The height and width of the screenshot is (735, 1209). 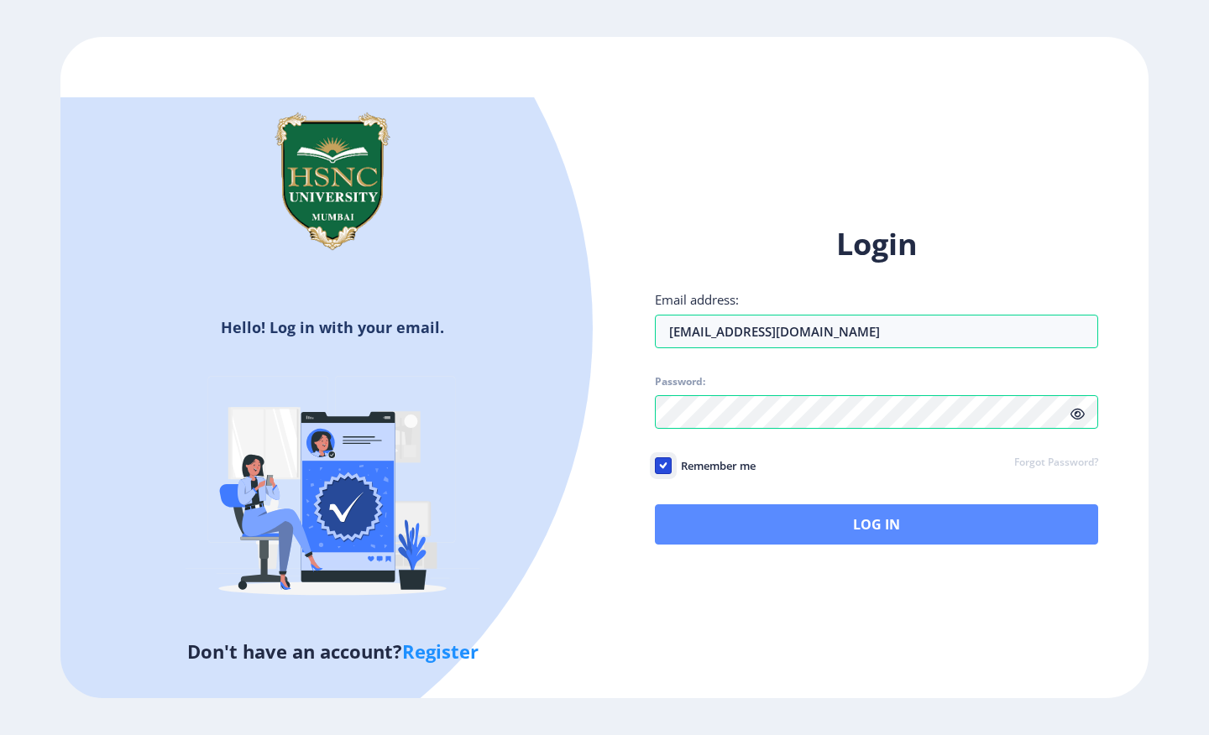 I want to click on a: Register, so click(x=440, y=651).